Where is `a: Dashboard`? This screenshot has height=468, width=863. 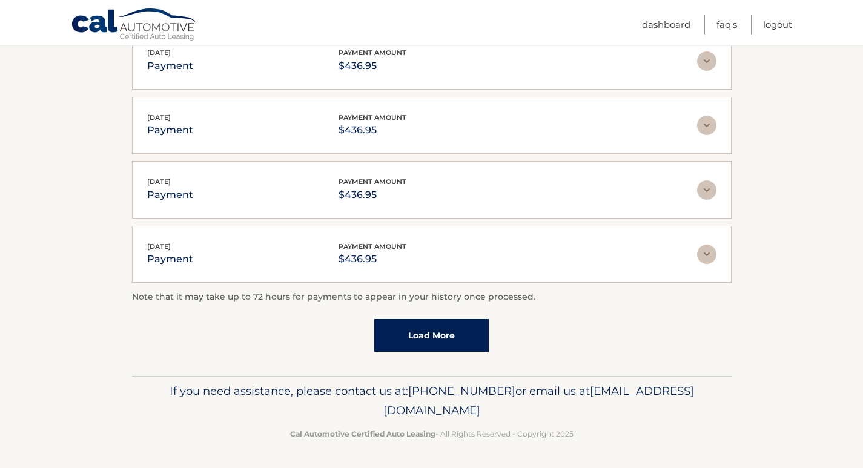
a: Dashboard is located at coordinates (666, 24).